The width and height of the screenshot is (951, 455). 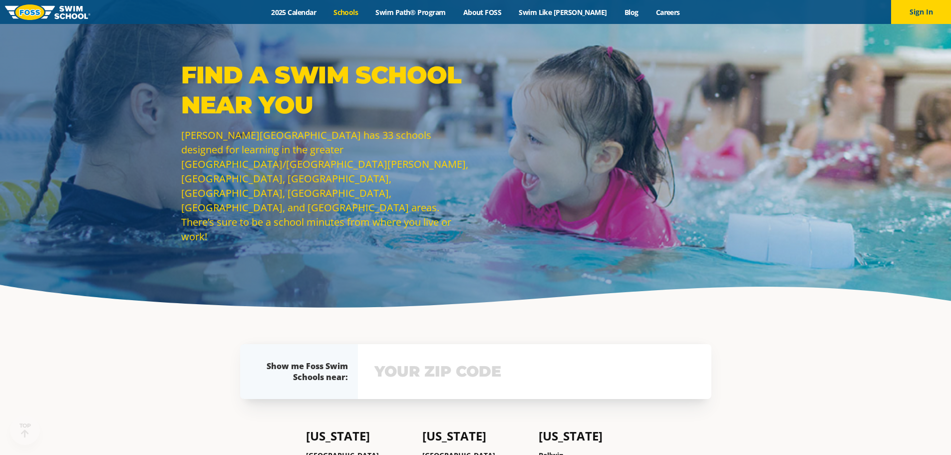 I want to click on a: 2025 Calendar, so click(x=293, y=12).